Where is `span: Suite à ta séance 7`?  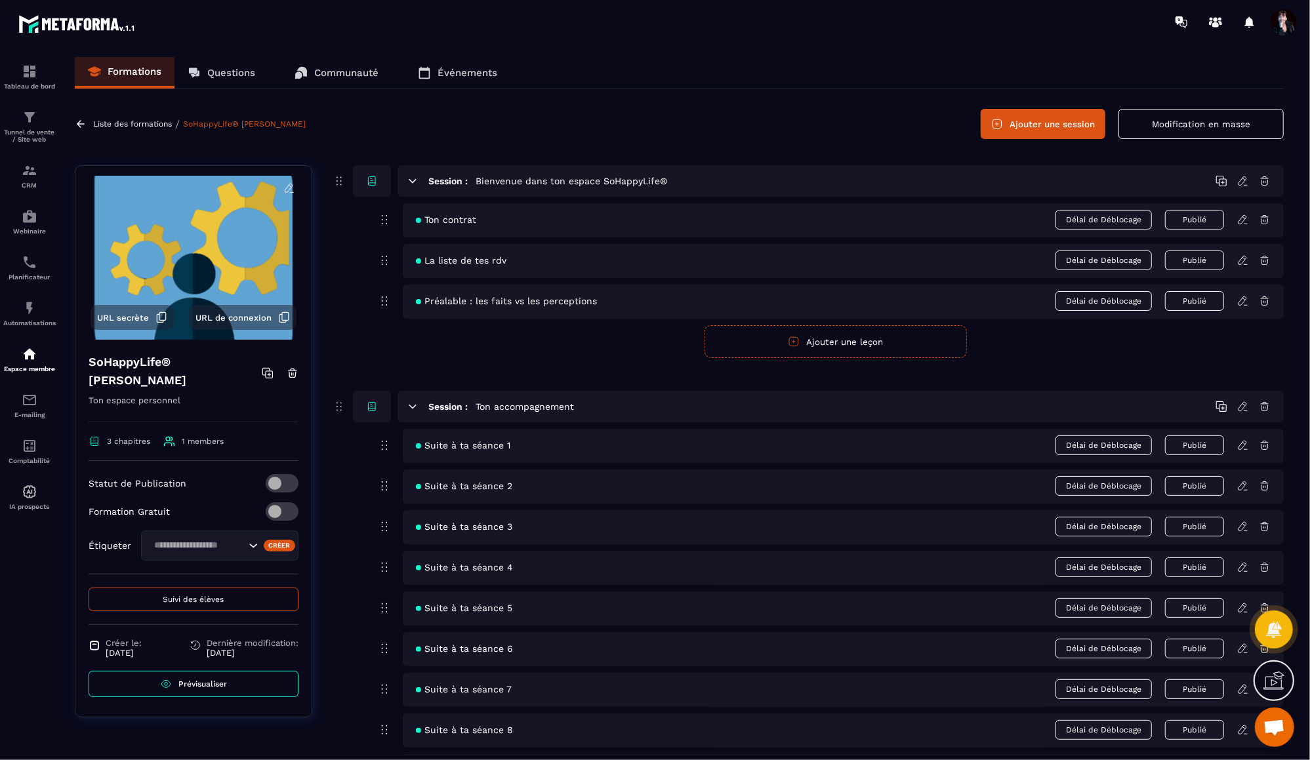
span: Suite à ta séance 7 is located at coordinates (464, 689).